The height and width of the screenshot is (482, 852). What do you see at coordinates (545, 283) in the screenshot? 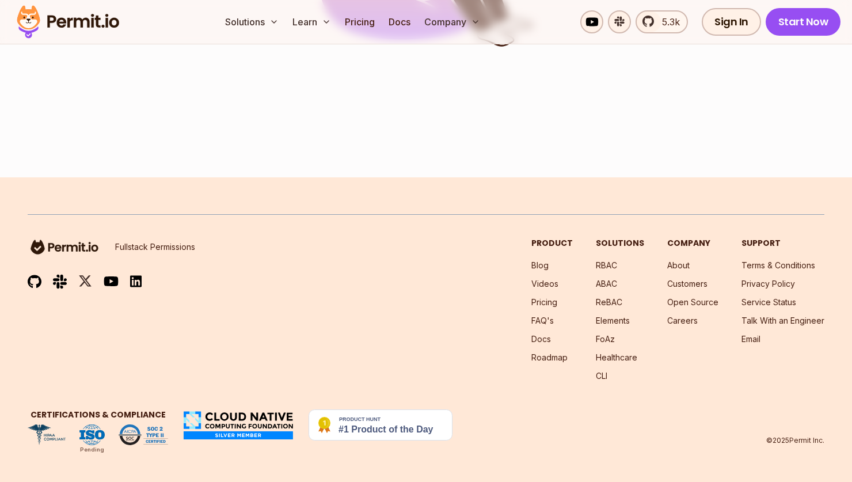
I see `a: Videos` at bounding box center [545, 283].